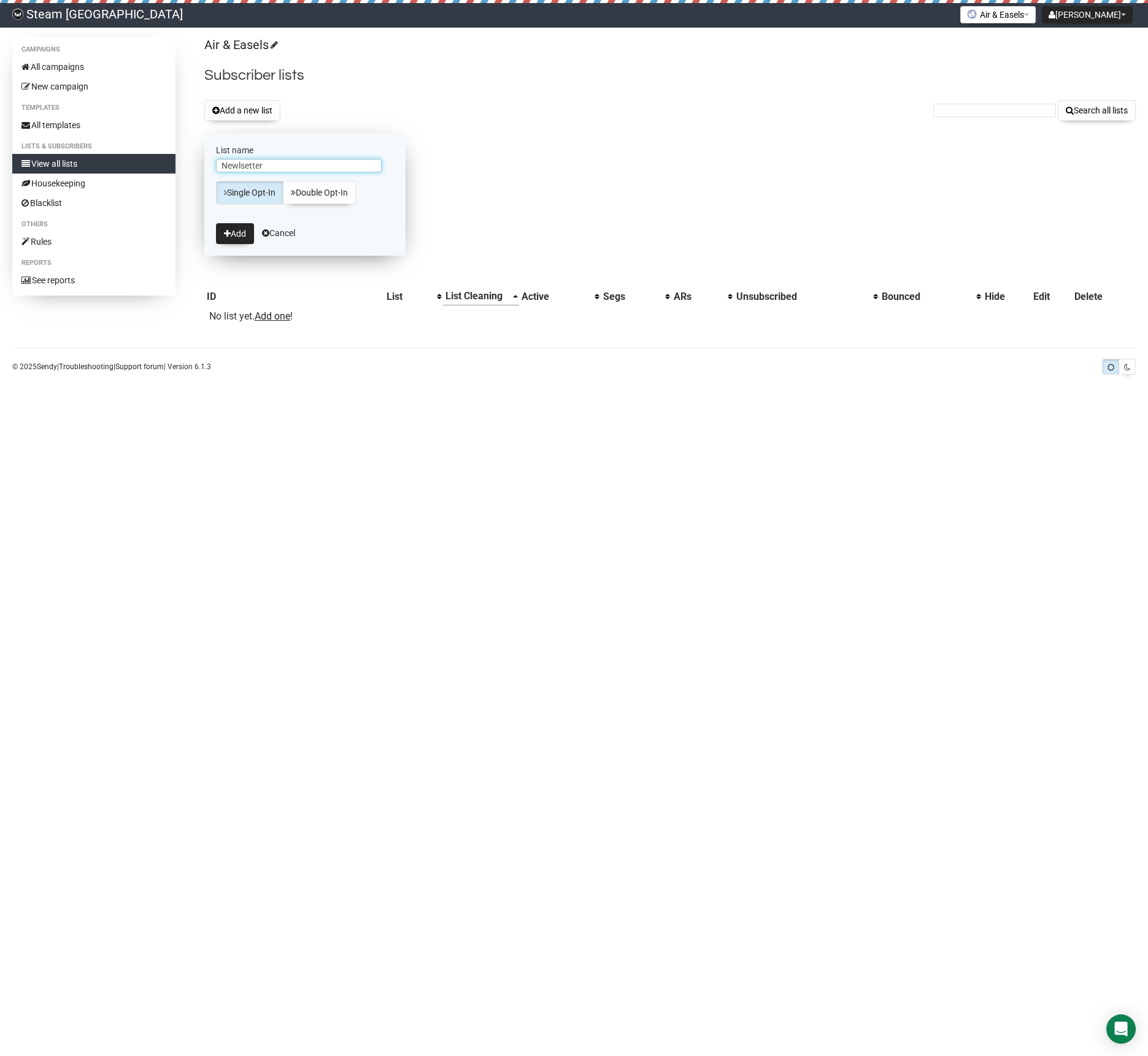  I want to click on button: Add, so click(235, 234).